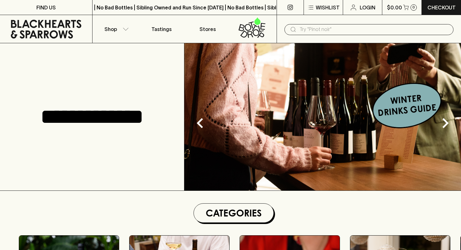  I want to click on p: Checkout, so click(441, 8).